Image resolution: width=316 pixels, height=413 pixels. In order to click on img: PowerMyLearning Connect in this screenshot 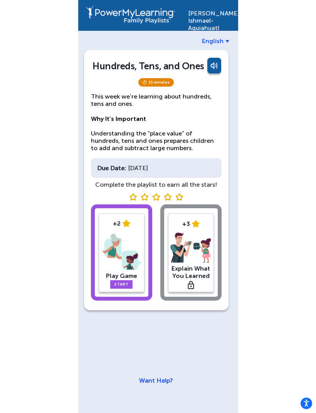, I will do `click(130, 15)`.